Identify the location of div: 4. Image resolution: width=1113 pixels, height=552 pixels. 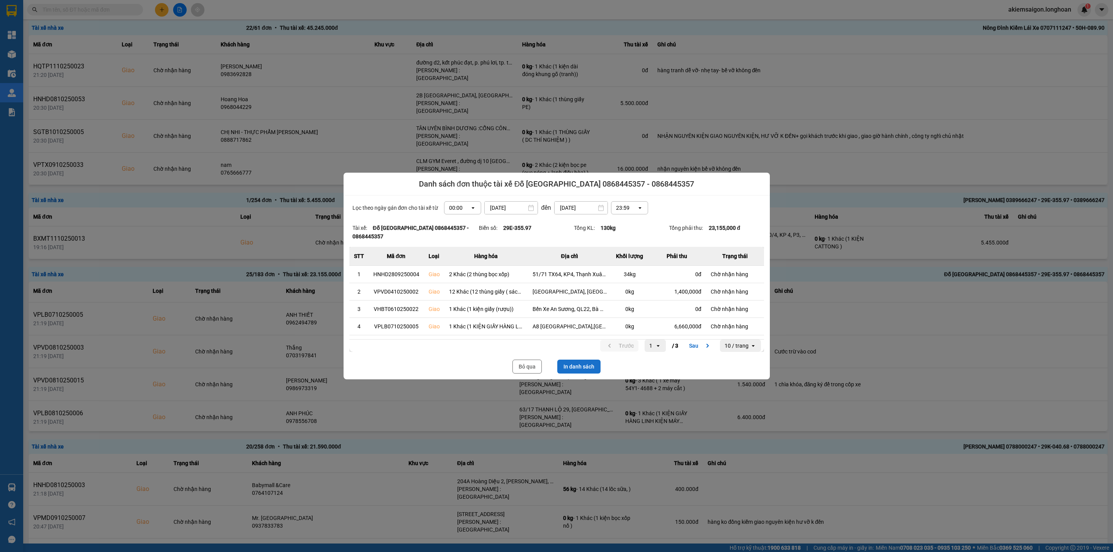
(359, 327).